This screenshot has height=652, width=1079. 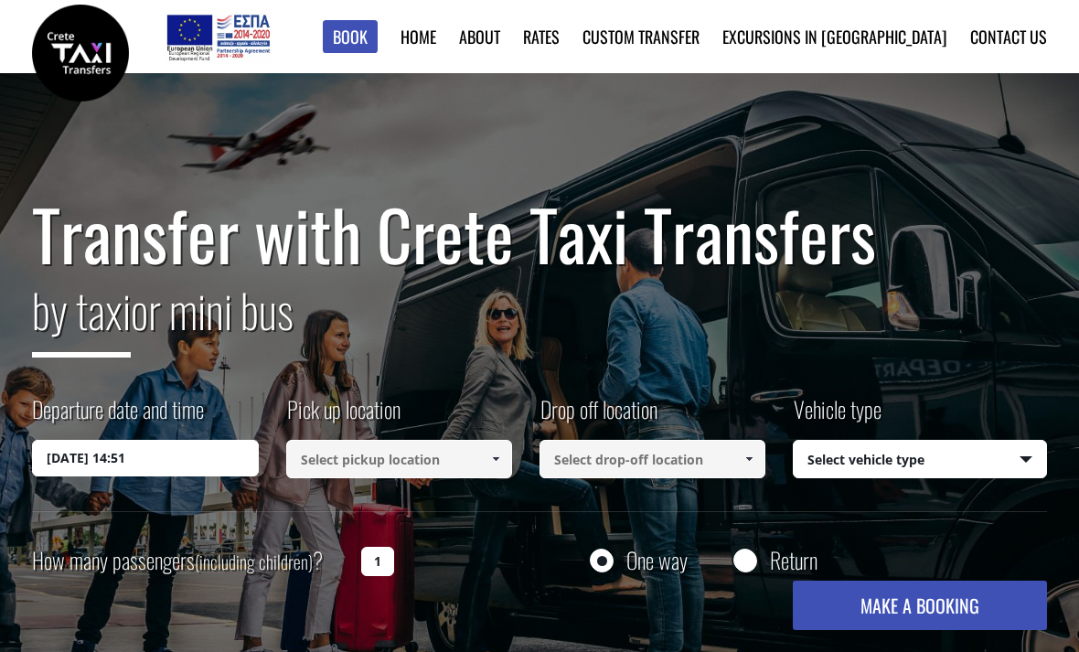 What do you see at coordinates (80, 50) in the screenshot?
I see `a: Crete Taxi Transfers | Safe Taxi Transfer Services from to Heraklion Airport, Chania Airport, Ret...` at bounding box center [80, 50].